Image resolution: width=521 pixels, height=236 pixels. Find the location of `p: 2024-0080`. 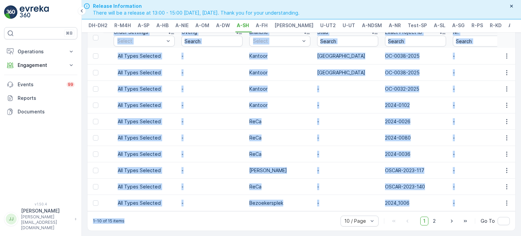

p: 2024-0080 is located at coordinates (416, 138).